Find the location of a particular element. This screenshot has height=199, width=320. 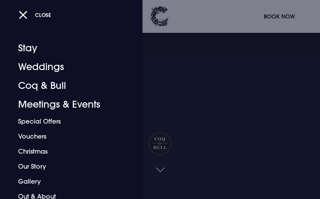

a: Our Story is located at coordinates (67, 166).